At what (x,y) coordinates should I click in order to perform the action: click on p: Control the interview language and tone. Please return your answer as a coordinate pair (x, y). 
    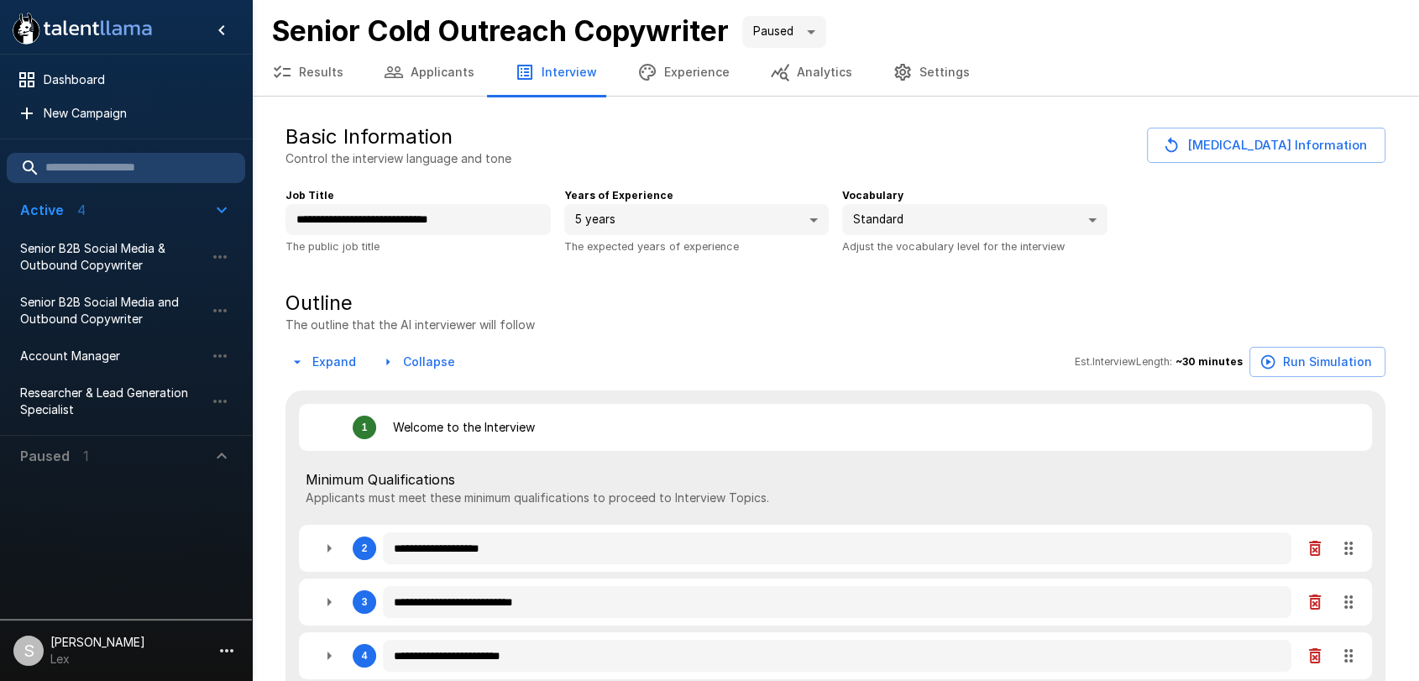
    Looking at the image, I should click on (398, 159).